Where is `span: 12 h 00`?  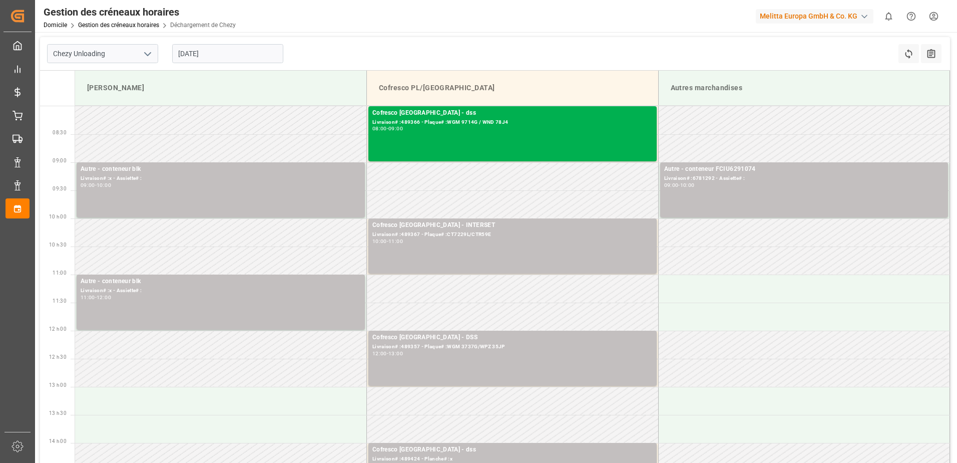
span: 12 h 00 is located at coordinates (58, 328).